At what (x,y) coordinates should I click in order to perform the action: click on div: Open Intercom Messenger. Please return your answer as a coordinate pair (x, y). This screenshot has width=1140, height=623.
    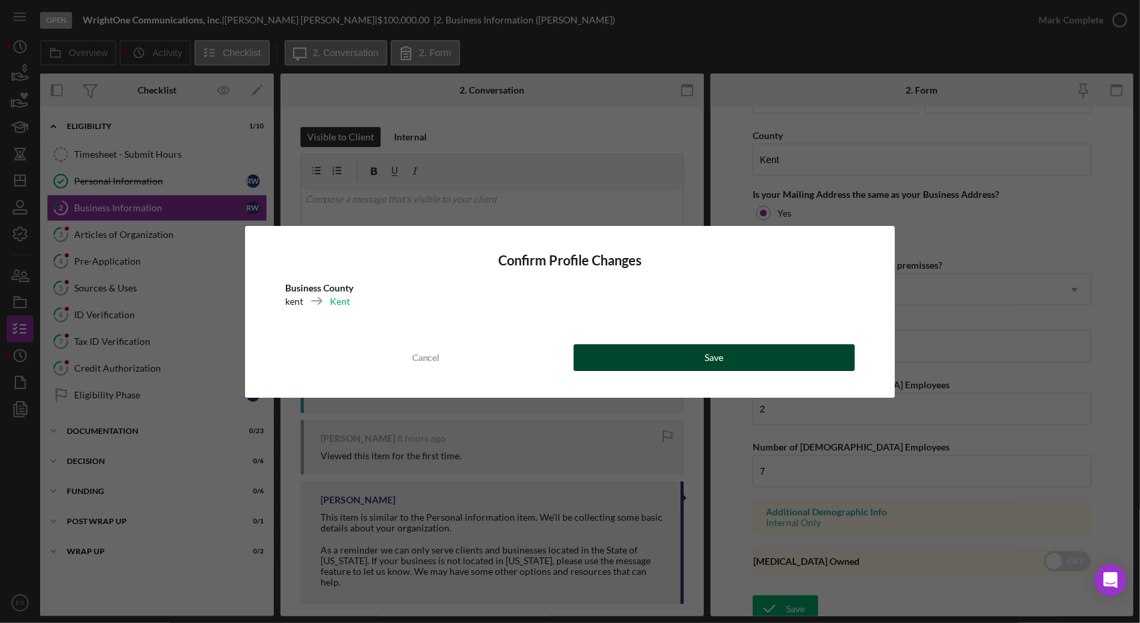
    Looking at the image, I should click on (1111, 580).